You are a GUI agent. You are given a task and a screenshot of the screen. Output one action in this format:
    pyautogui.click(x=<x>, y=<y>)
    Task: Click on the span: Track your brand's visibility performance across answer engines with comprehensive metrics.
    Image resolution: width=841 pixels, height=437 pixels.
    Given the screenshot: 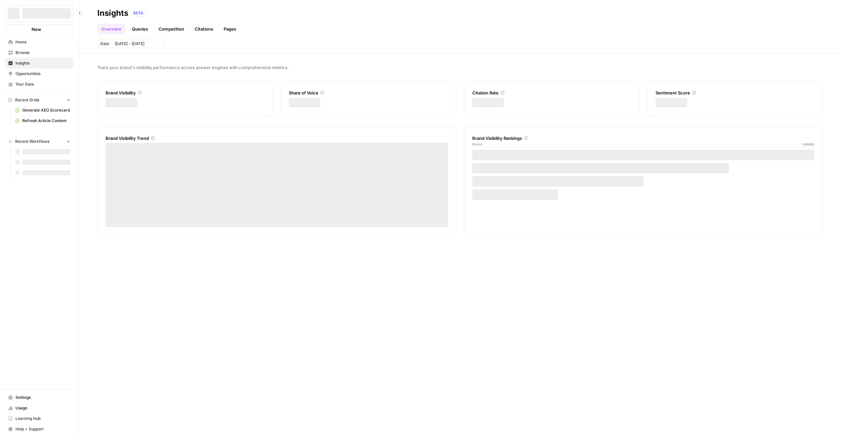 What is the action you would take?
    pyautogui.click(x=460, y=67)
    